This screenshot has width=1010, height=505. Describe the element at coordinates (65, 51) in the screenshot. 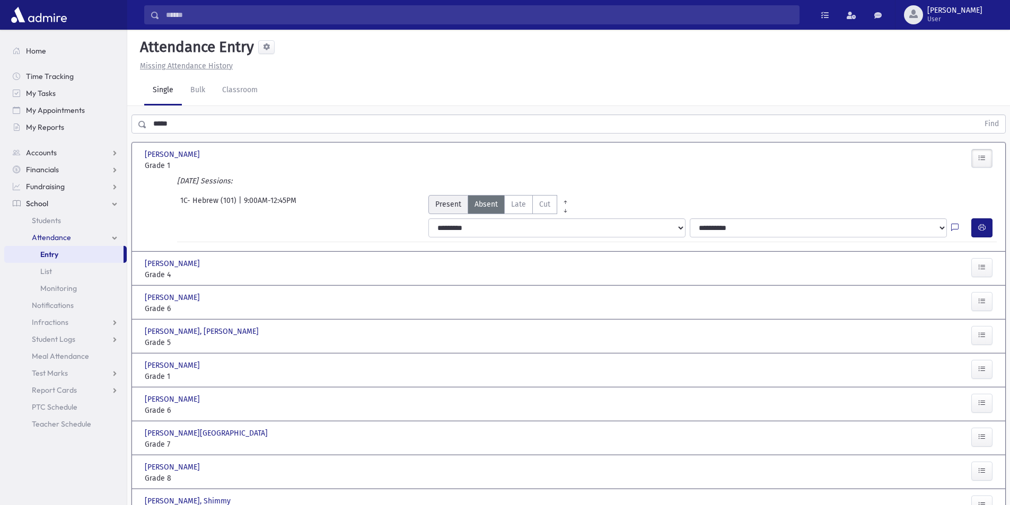

I see `a: Home` at that location.